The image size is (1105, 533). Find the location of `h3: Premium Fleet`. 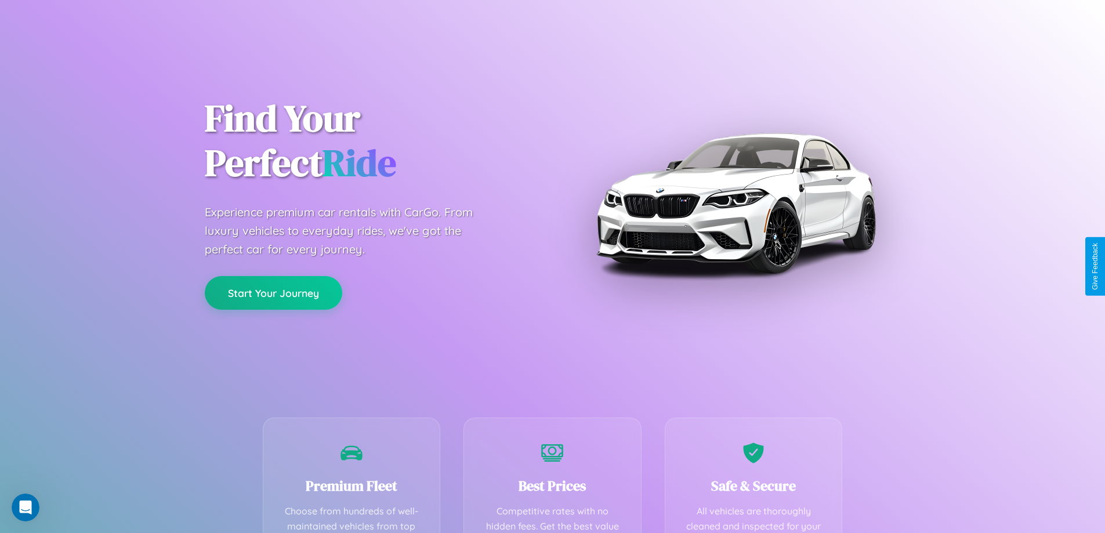

h3: Premium Fleet is located at coordinates (351, 485).